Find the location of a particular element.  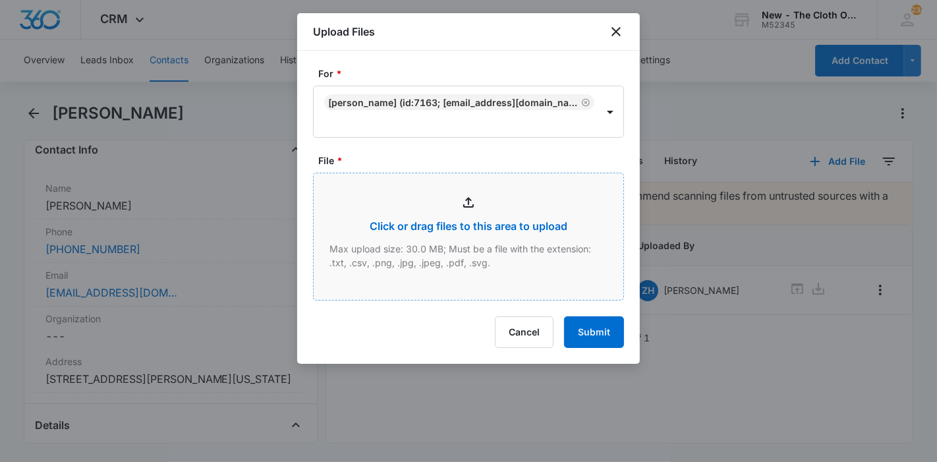

label: File is located at coordinates (474, 160).